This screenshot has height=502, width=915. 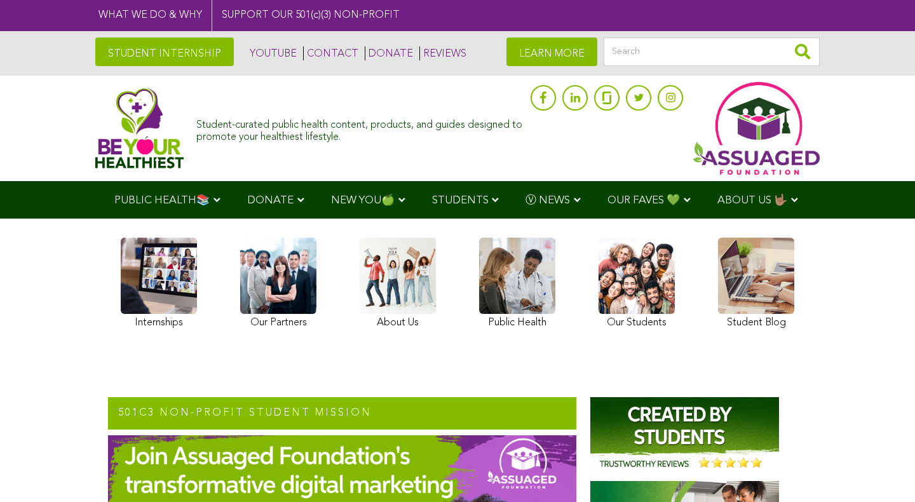 I want to click on img: Assuaged App, so click(x=756, y=128).